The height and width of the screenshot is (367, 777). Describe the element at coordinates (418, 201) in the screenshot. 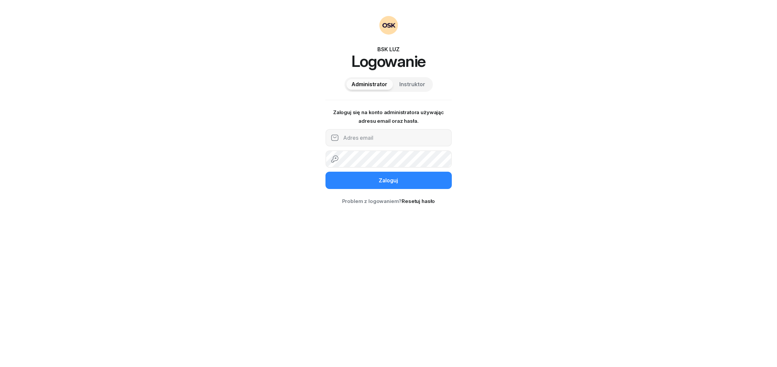

I see `a: Resetuj hasło` at that location.